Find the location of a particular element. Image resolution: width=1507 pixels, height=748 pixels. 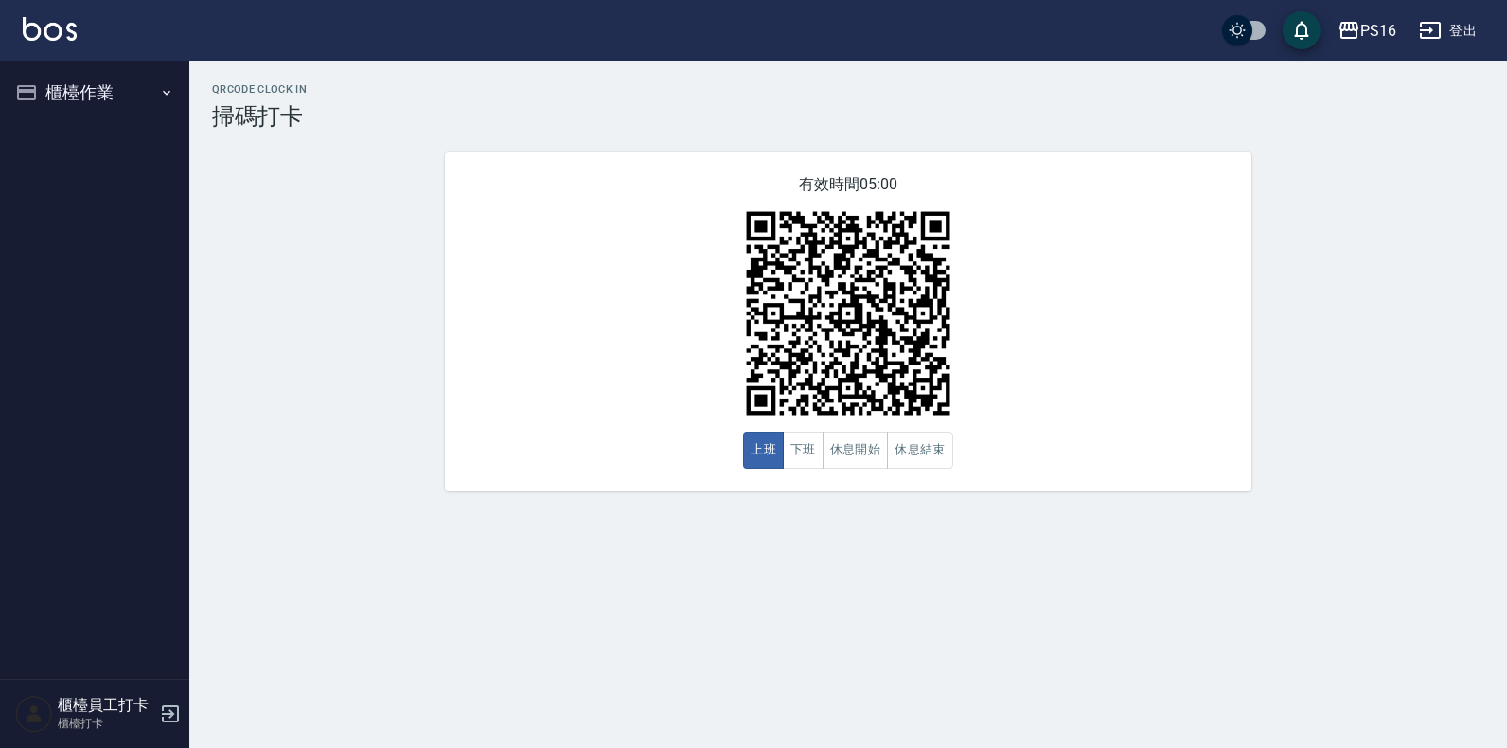

img: Person is located at coordinates (34, 714).